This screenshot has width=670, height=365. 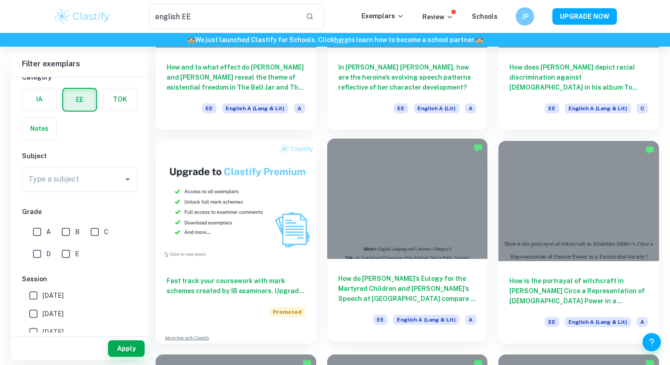 What do you see at coordinates (585, 16) in the screenshot?
I see `button: UPGRADE NOW` at bounding box center [585, 16].